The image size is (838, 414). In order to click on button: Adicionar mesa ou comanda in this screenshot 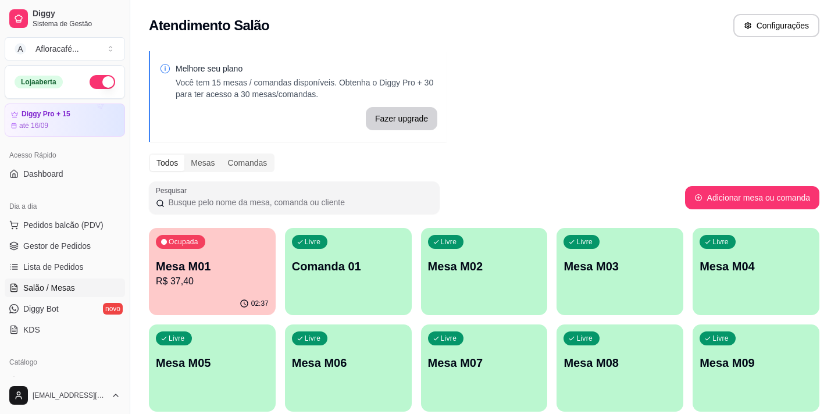, I will do `click(752, 198)`.